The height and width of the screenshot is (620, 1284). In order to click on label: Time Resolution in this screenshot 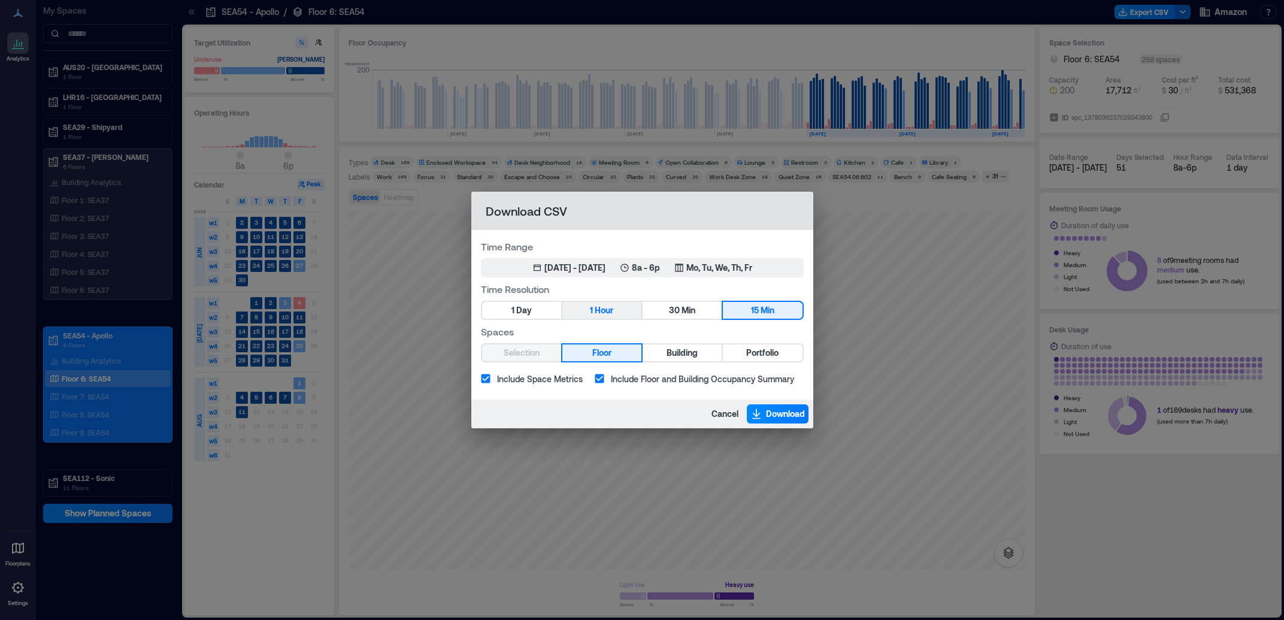, I will do `click(642, 289)`.